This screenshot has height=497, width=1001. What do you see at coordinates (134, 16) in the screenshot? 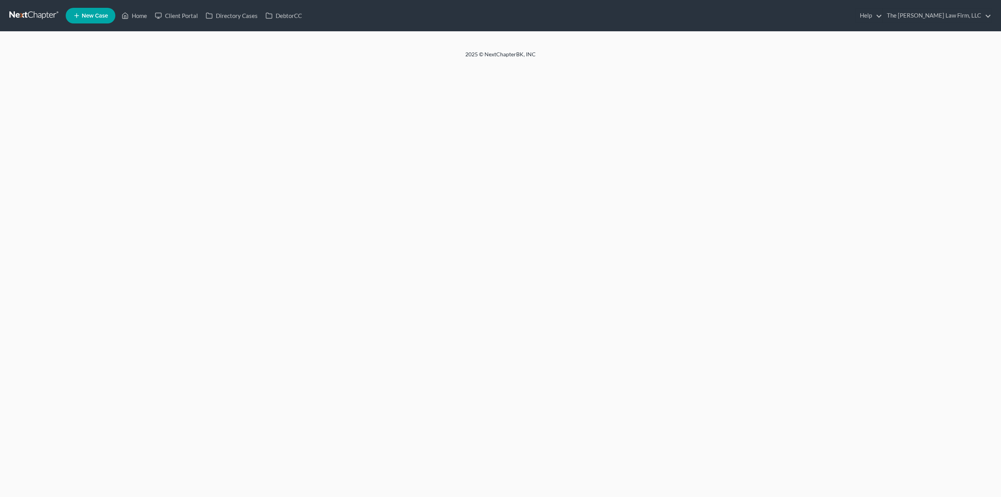
I see `a: Home` at bounding box center [134, 16].